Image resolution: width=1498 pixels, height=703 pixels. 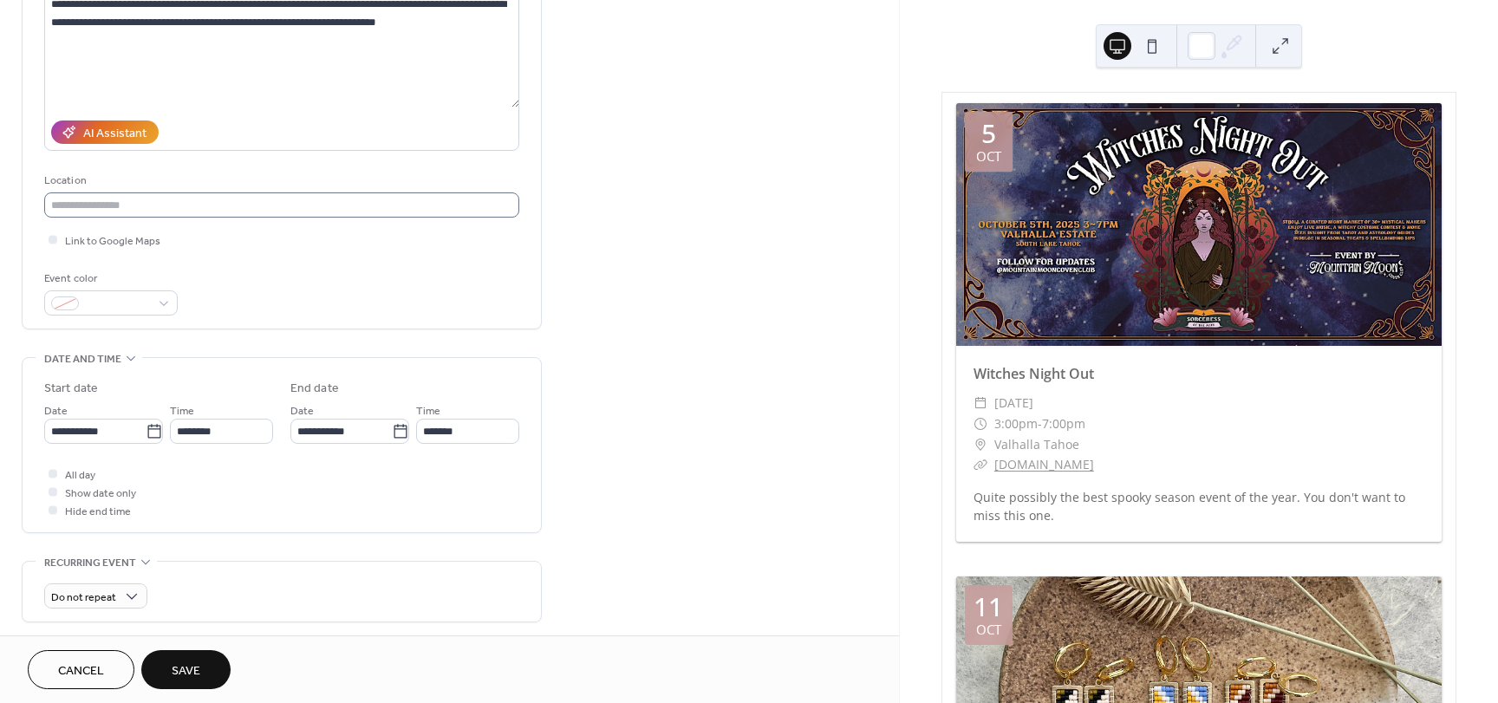 I want to click on span: Show date only, so click(x=101, y=493).